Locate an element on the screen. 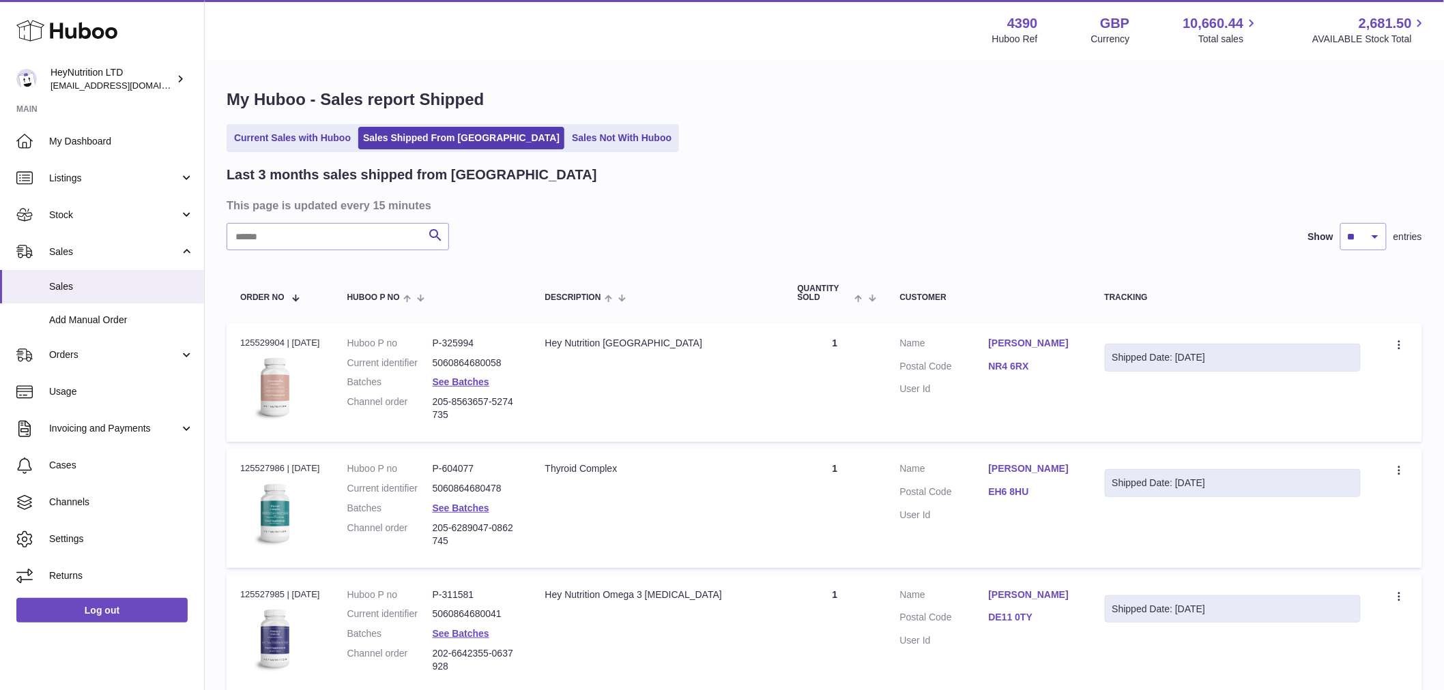 Image resolution: width=1444 pixels, height=690 pixels. label: Show is located at coordinates (1320, 237).